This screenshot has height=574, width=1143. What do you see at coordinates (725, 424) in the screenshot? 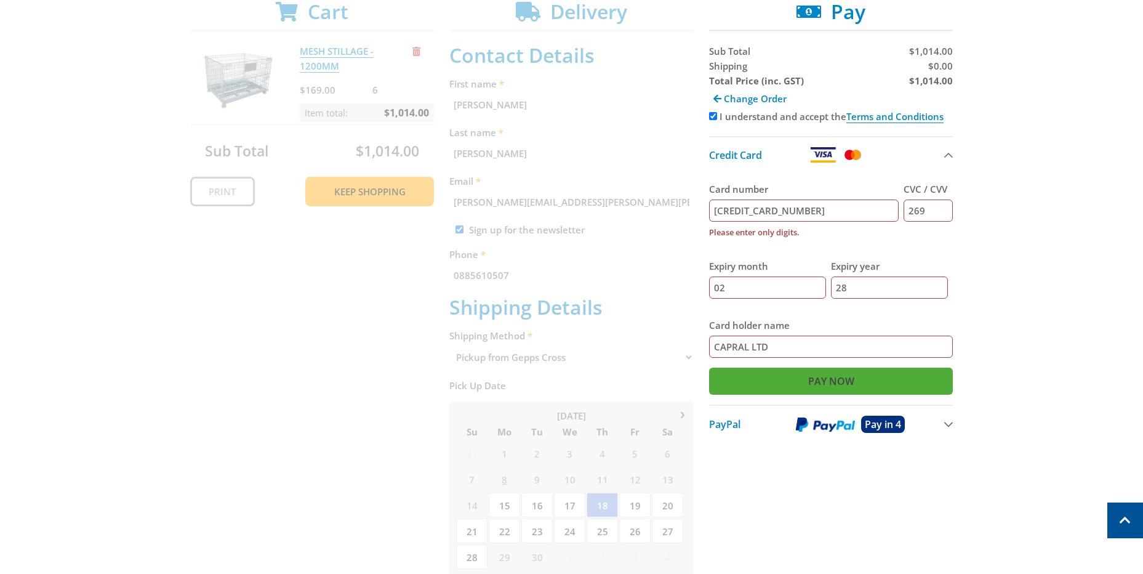
I see `span: PayPal` at bounding box center [725, 424].